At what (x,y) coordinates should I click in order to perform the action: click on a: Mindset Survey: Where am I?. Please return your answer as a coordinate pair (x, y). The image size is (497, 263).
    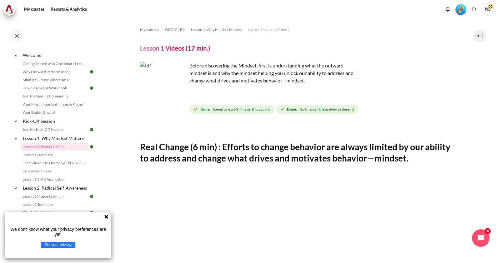
    Looking at the image, I should click on (55, 80).